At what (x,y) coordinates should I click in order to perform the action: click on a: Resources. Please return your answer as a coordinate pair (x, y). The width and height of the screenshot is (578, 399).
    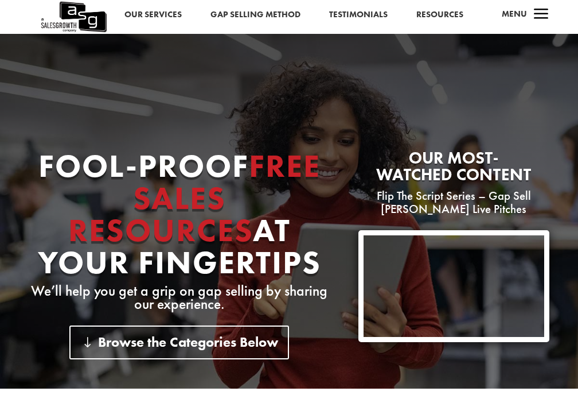
    Looking at the image, I should click on (440, 15).